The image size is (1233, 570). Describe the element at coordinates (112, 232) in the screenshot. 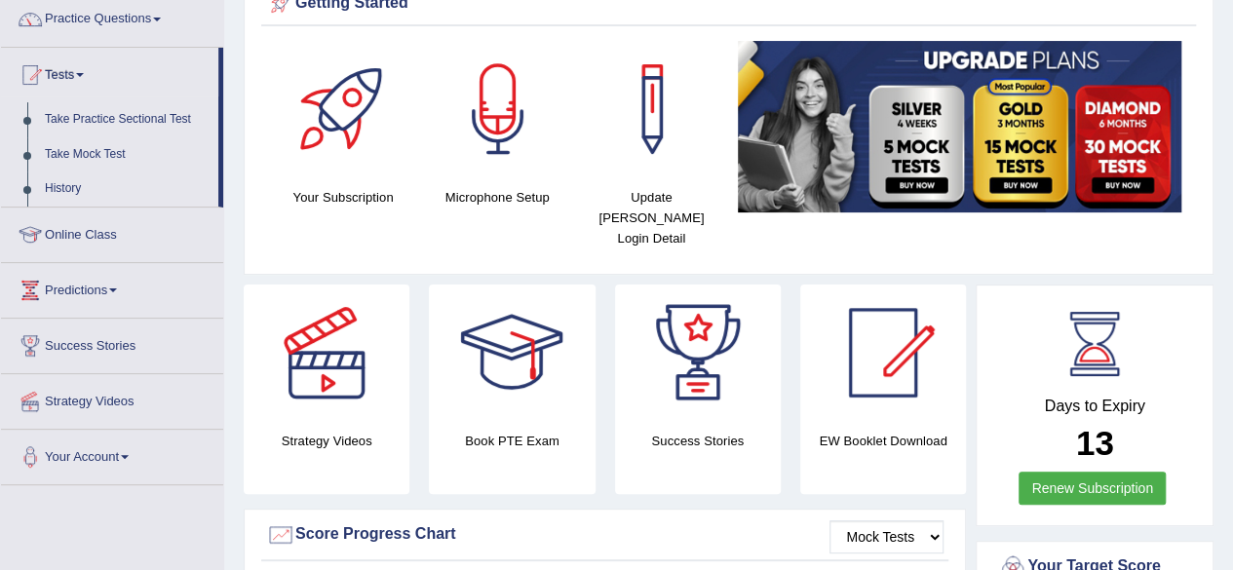

I see `a: Online Class` at that location.